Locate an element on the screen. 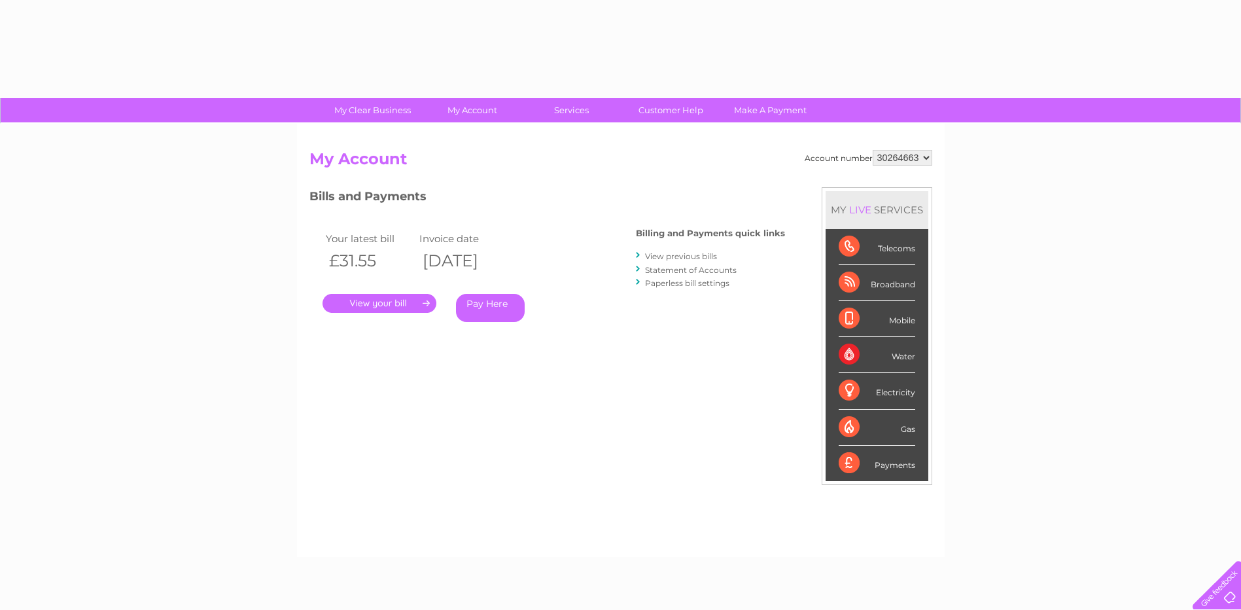 This screenshot has width=1241, height=610. td: Your latest bill is located at coordinates (370, 238).